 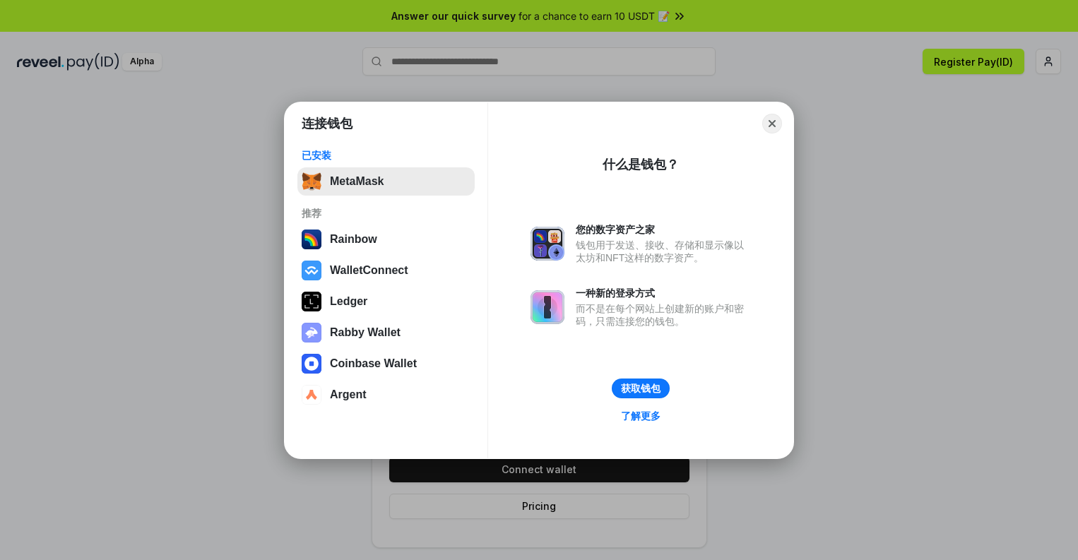 What do you see at coordinates (312, 302) in the screenshot?
I see `img: svg+xml,%3Csvg%20xmlns%3D%22http%3A%2F%2Fwww.w3.org%2F2000%2Fsvg%22%20width%3D%2228%22%20height%3...` at bounding box center [312, 302].